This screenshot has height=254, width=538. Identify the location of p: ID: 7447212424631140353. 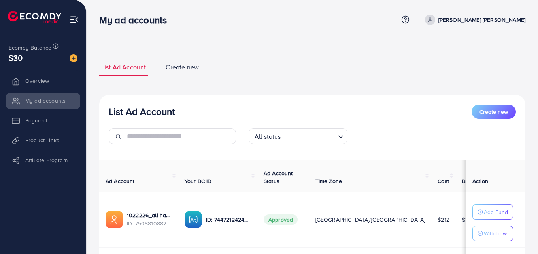
(229, 219).